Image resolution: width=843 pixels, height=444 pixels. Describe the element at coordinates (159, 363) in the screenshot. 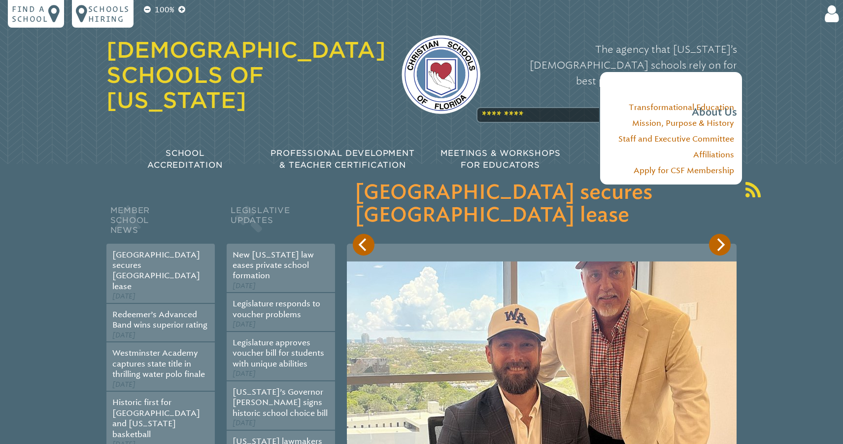

I see `a: Westminster Academy captures state title in thrilling water polo finale` at that location.